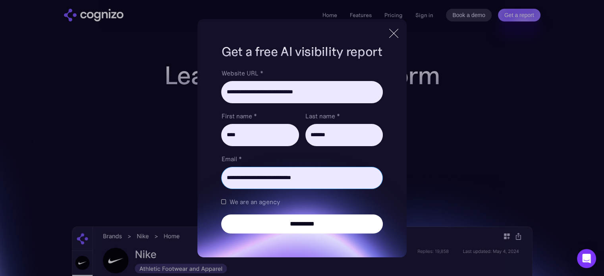  Describe the element at coordinates (344, 116) in the screenshot. I see `label: Last name *` at that location.